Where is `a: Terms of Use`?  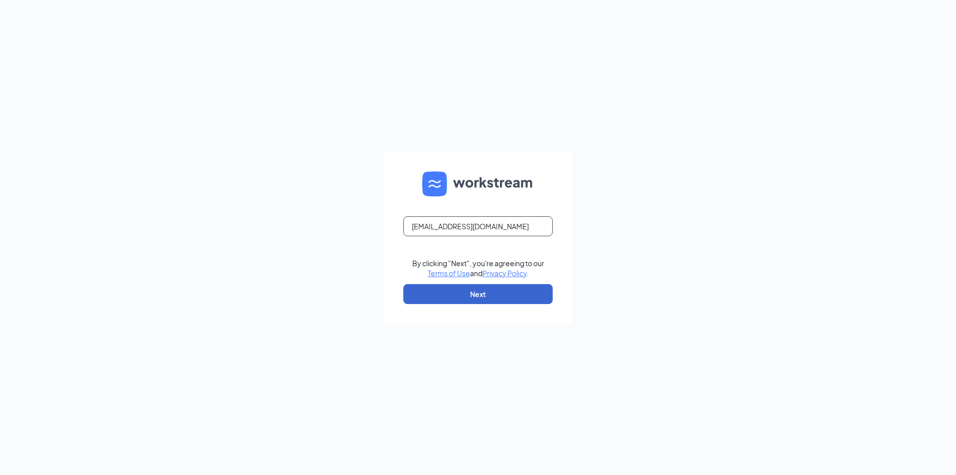
a: Terms of Use is located at coordinates (449, 273).